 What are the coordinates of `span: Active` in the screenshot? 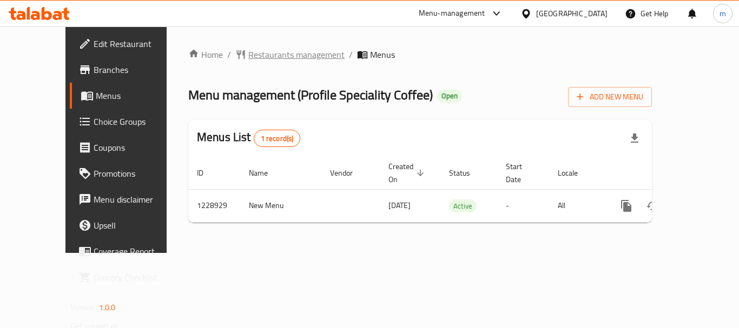 It's located at (462, 206).